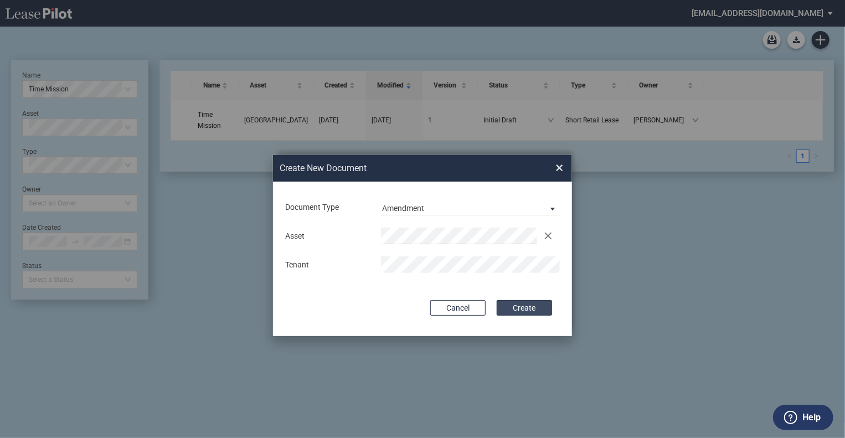  Describe the element at coordinates (470, 207) in the screenshot. I see `md-select: Document Type: Amendment` at that location.